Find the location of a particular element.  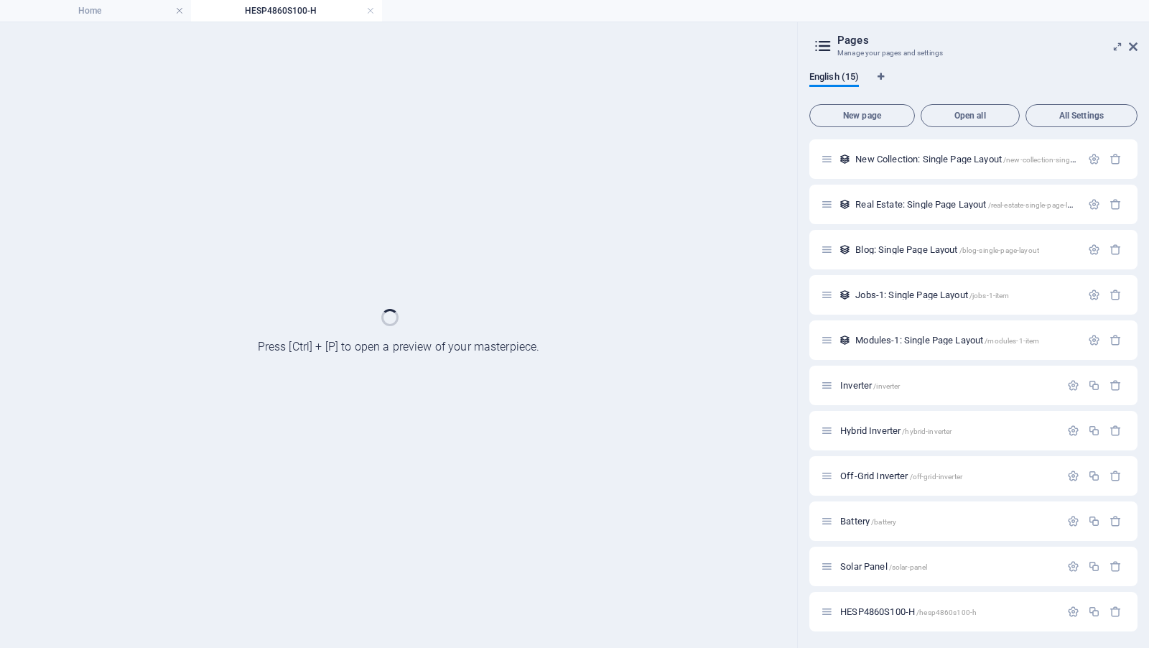

span: /modules-1-item is located at coordinates (1012, 340).